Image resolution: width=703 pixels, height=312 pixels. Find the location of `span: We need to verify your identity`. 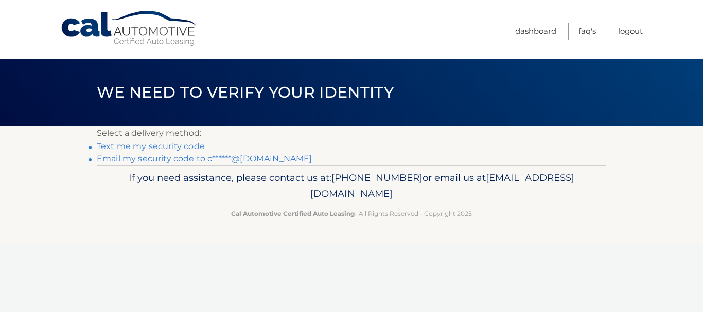

span: We need to verify your identity is located at coordinates (245, 92).